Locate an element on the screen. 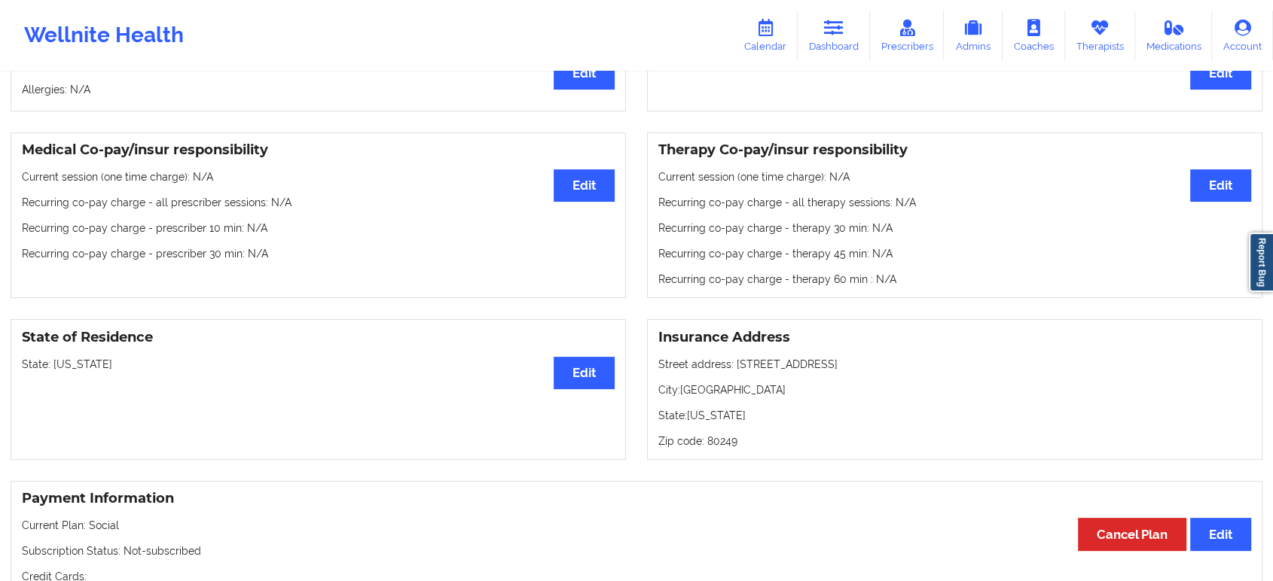 Image resolution: width=1273 pixels, height=581 pixels. p: Current Plan: Social is located at coordinates (636, 526).